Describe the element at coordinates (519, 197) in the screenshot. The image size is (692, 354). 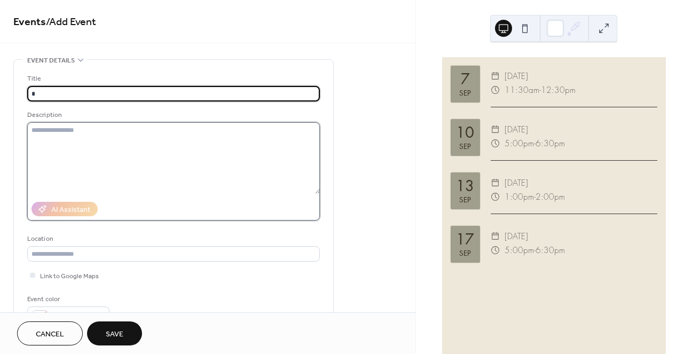
I see `span: 1:00pm` at that location.